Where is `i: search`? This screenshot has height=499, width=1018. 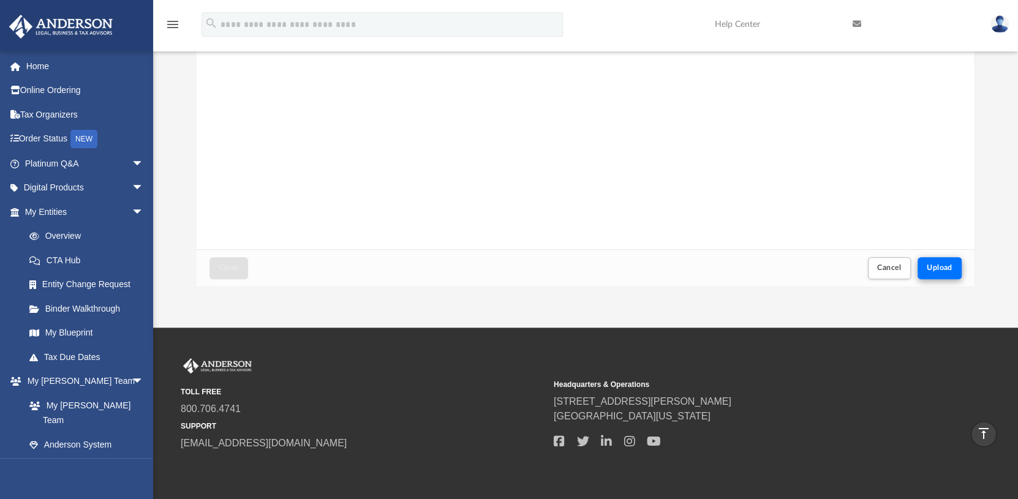
i: search is located at coordinates (211, 23).